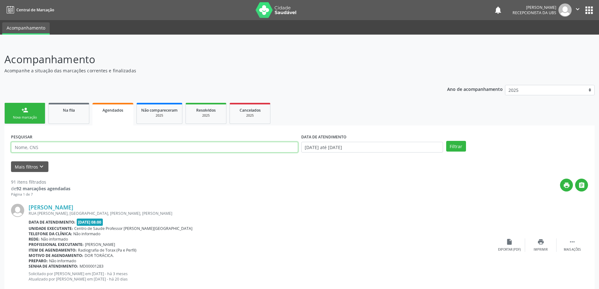  I want to click on span: MD00001283, so click(91, 266).